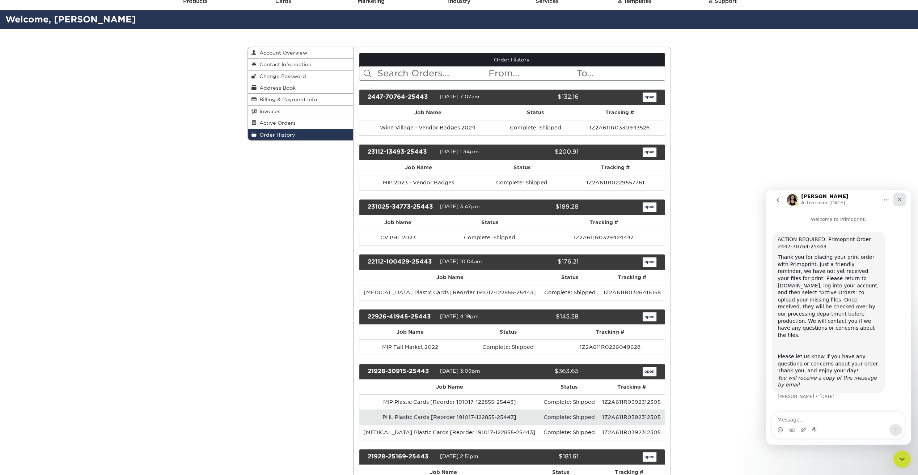 The height and width of the screenshot is (475, 918). I want to click on button: Start recording, so click(49, 240).